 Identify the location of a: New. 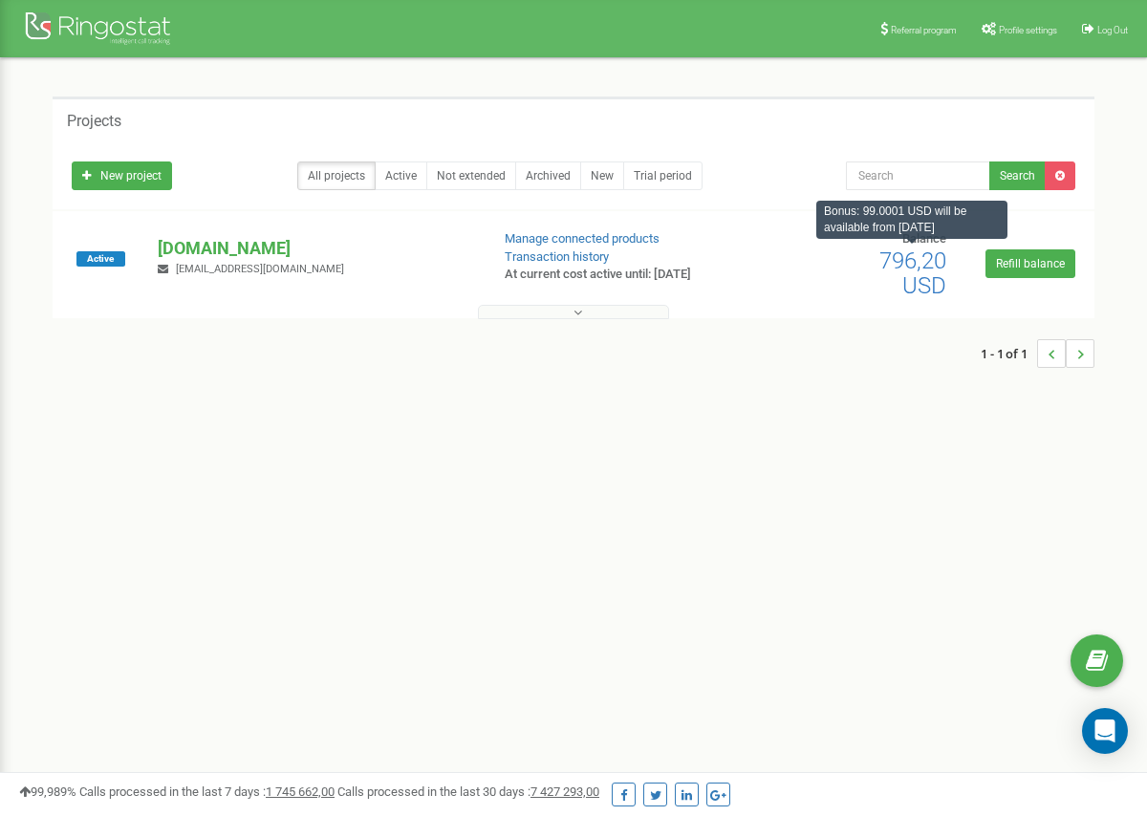
(602, 176).